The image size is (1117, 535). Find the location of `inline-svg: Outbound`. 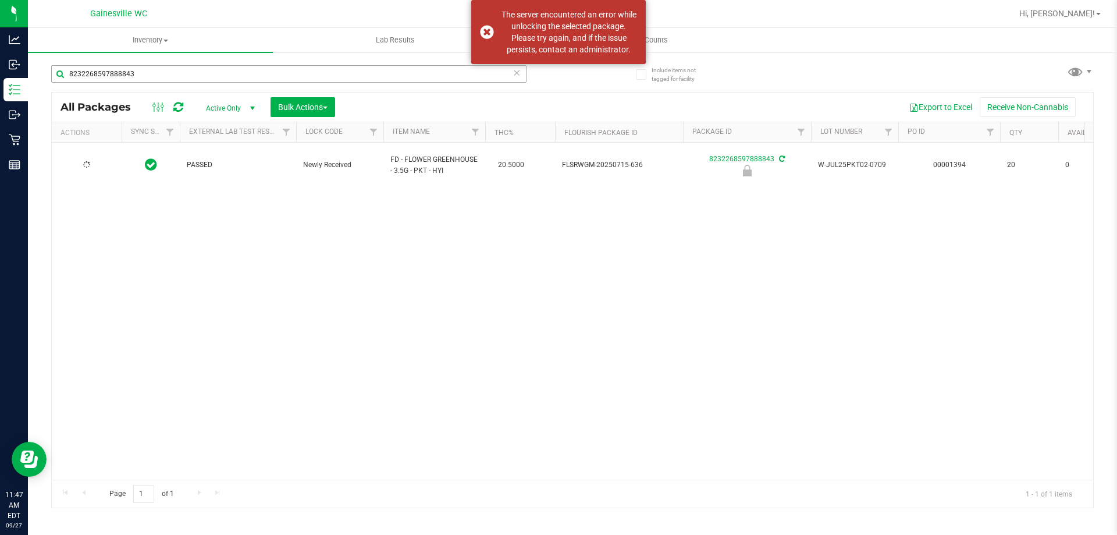

inline-svg: Outbound is located at coordinates (15, 115).